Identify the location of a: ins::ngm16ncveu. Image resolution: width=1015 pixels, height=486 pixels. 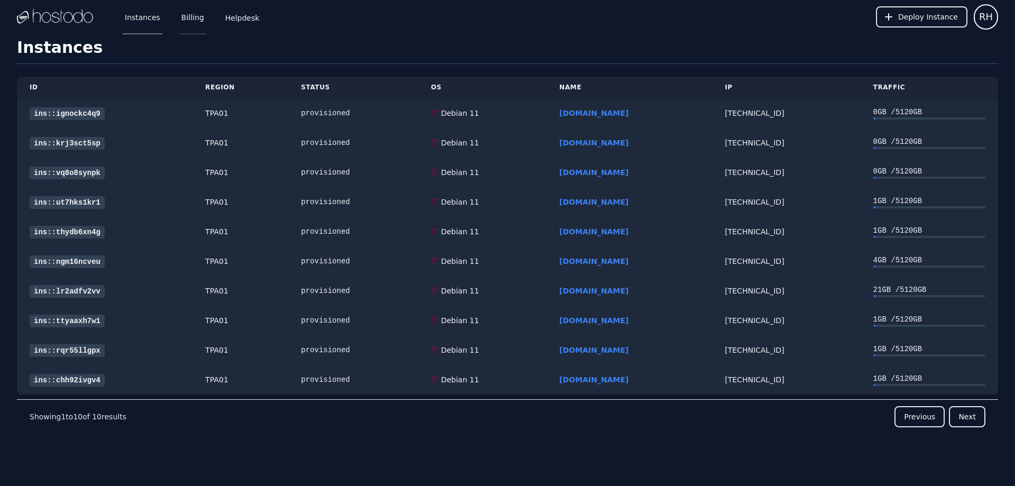
(67, 262).